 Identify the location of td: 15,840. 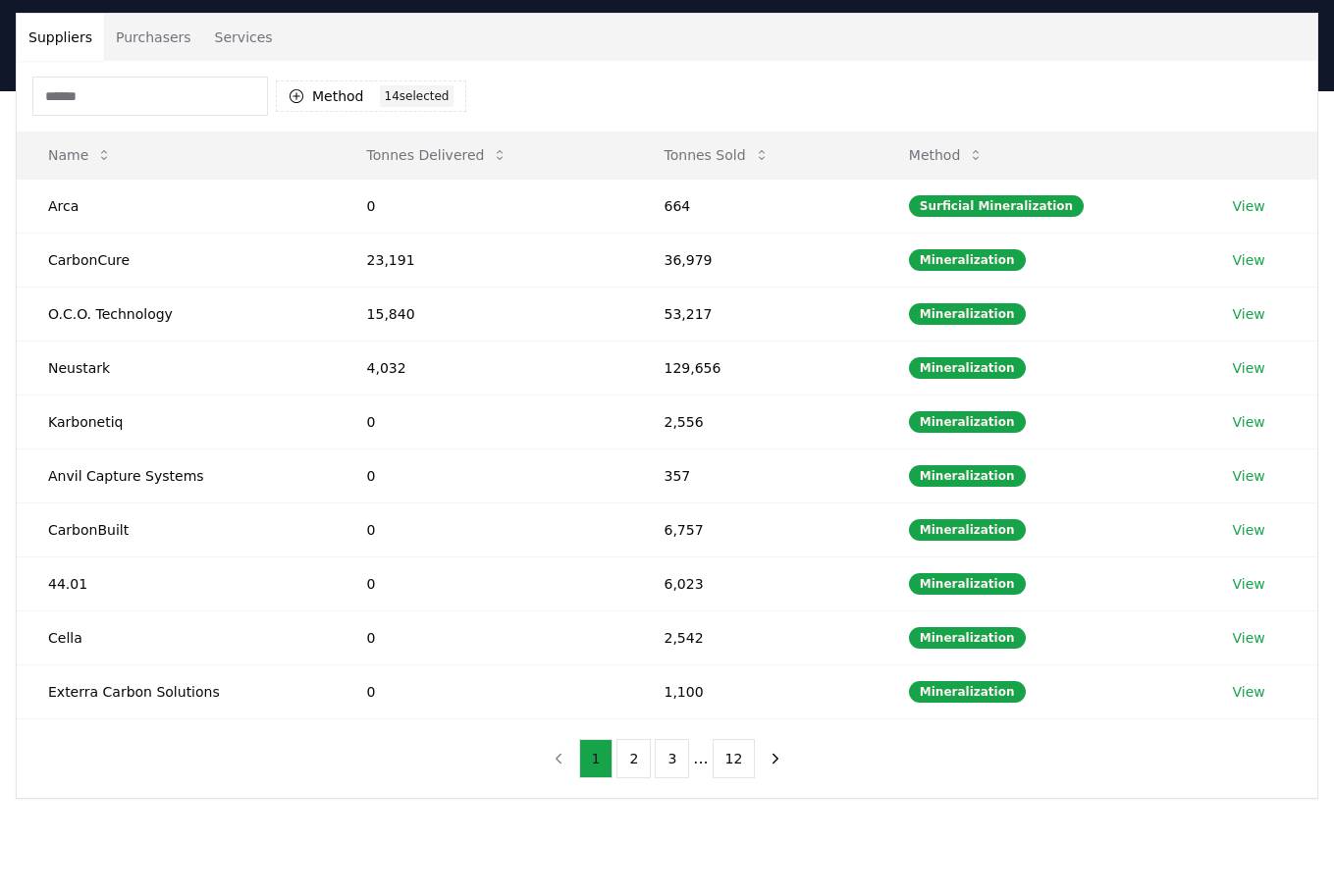
(484, 314).